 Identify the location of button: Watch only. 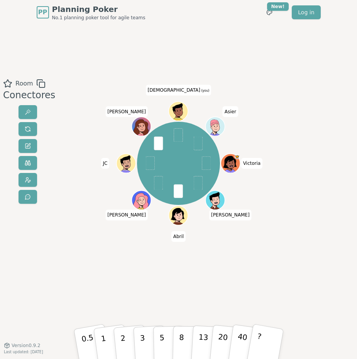
(28, 163).